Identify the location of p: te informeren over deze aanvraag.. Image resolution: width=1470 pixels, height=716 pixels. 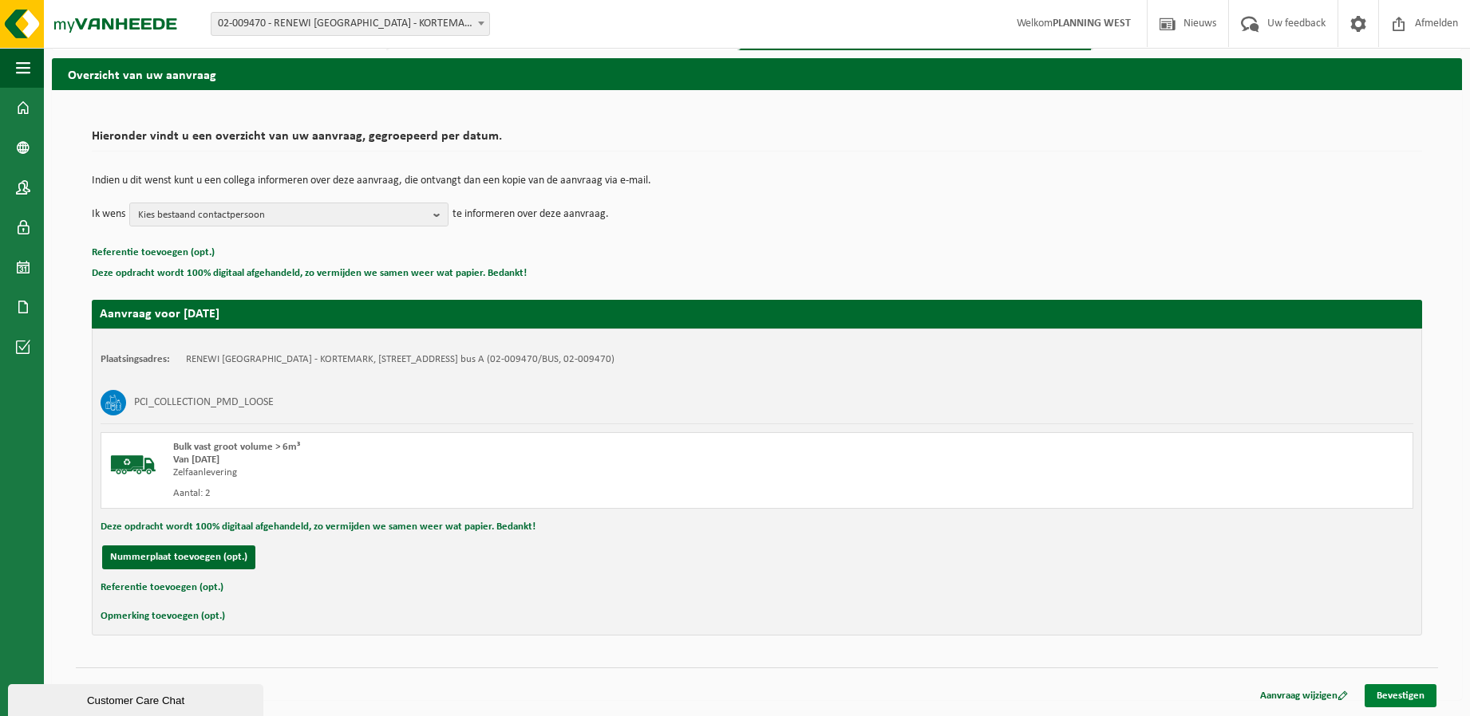
(531, 215).